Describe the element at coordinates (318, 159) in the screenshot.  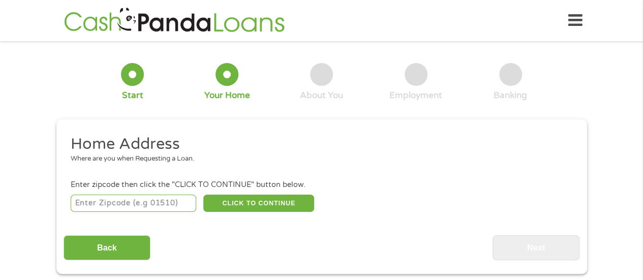
I see `div: Where are you when Requesting a Loan.` at that location.